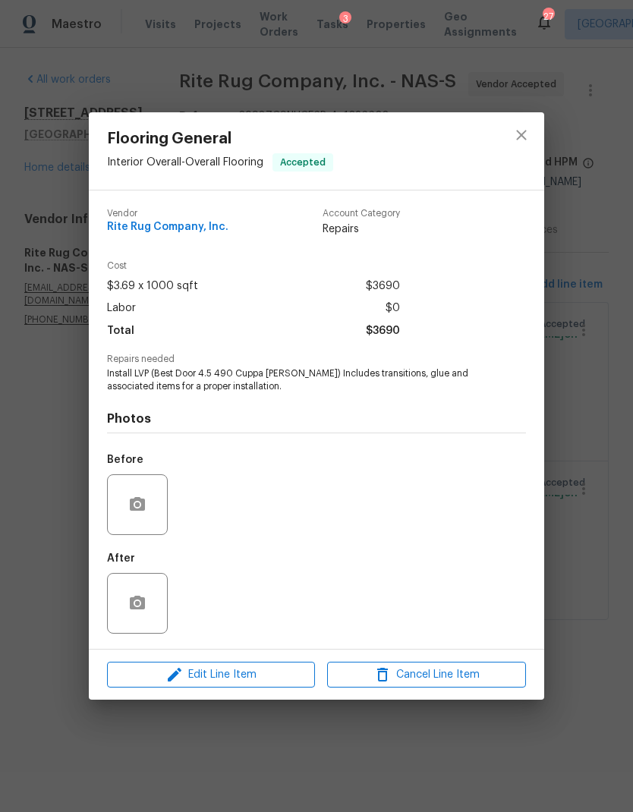 This screenshot has height=812, width=633. I want to click on span: Edit Line Item, so click(211, 675).